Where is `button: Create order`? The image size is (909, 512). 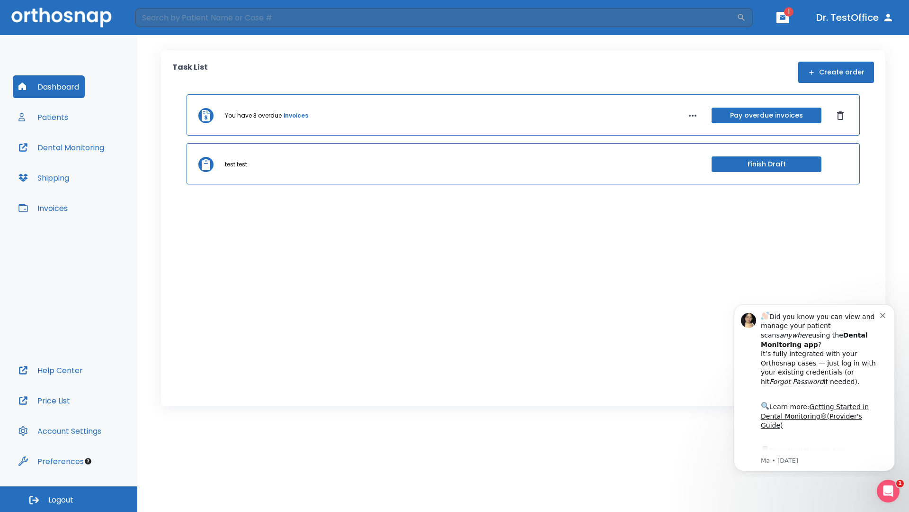
button: Create order is located at coordinates (837, 72).